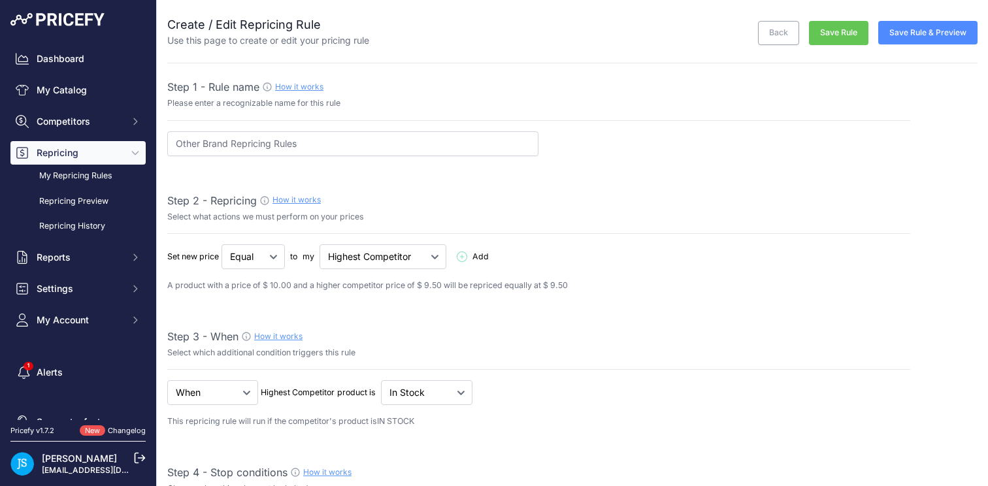 This screenshot has width=988, height=486. Describe the element at coordinates (227, 472) in the screenshot. I see `span: Step 4 - Stop conditions` at that location.